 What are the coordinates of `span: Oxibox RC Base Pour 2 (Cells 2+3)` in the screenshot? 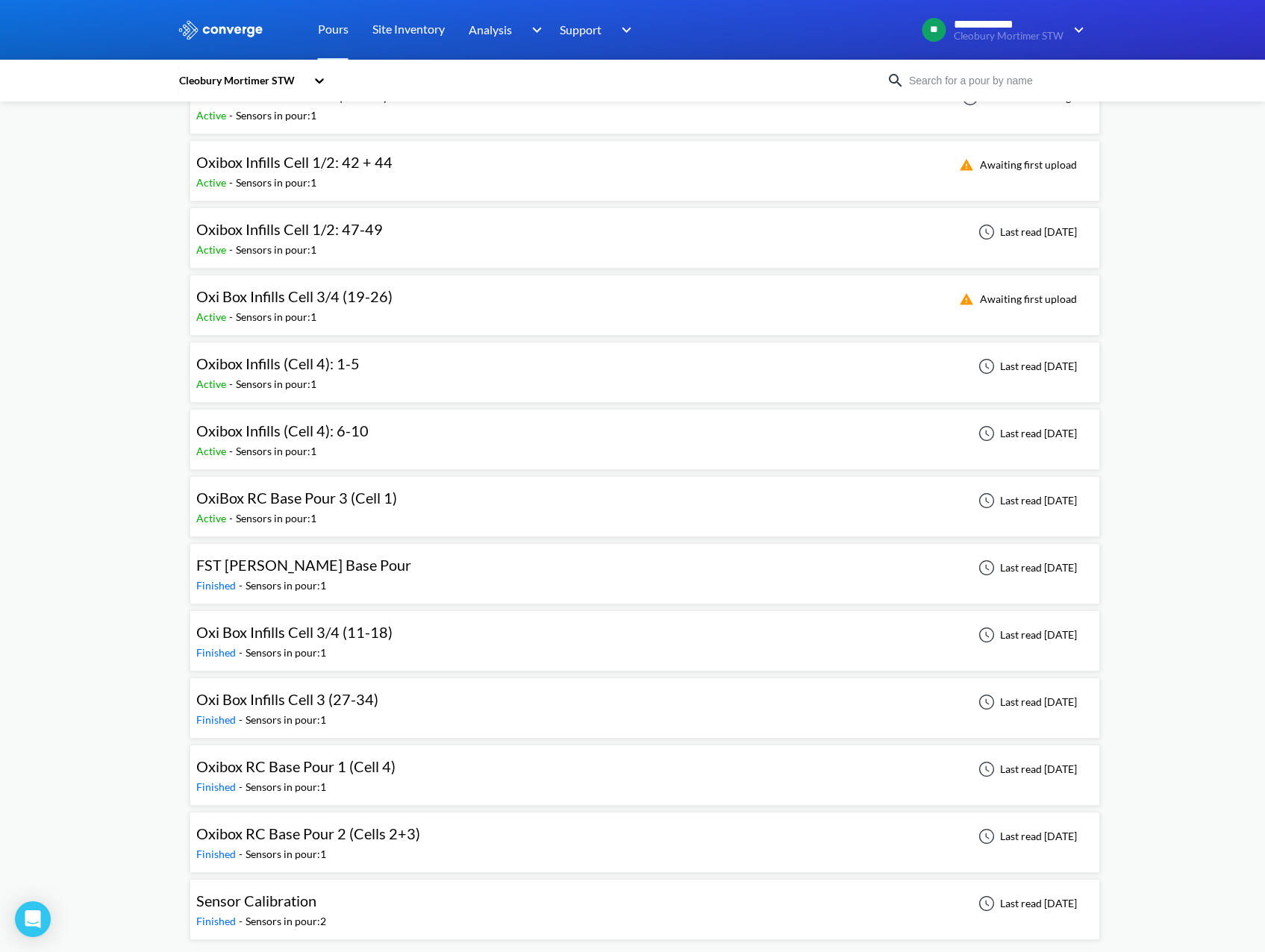 It's located at (308, 833).